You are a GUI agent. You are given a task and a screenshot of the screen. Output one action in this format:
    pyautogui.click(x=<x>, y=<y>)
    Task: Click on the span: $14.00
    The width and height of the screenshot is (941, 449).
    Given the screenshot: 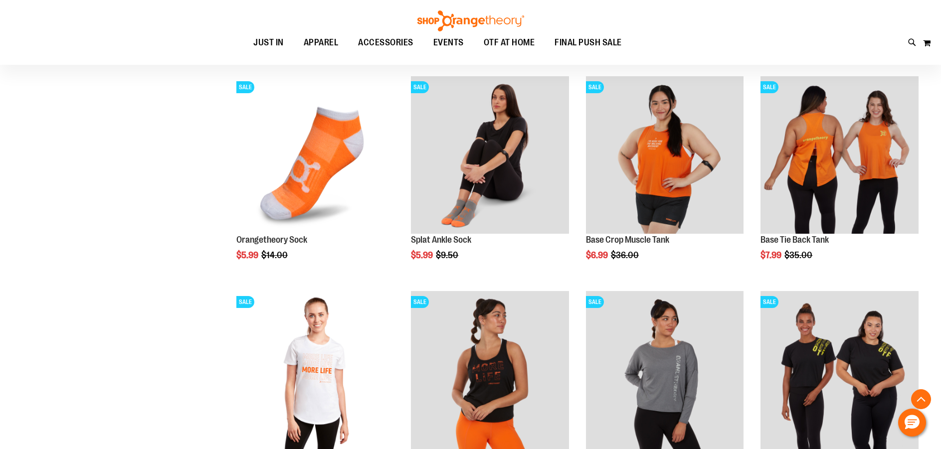 What is the action you would take?
    pyautogui.click(x=275, y=255)
    